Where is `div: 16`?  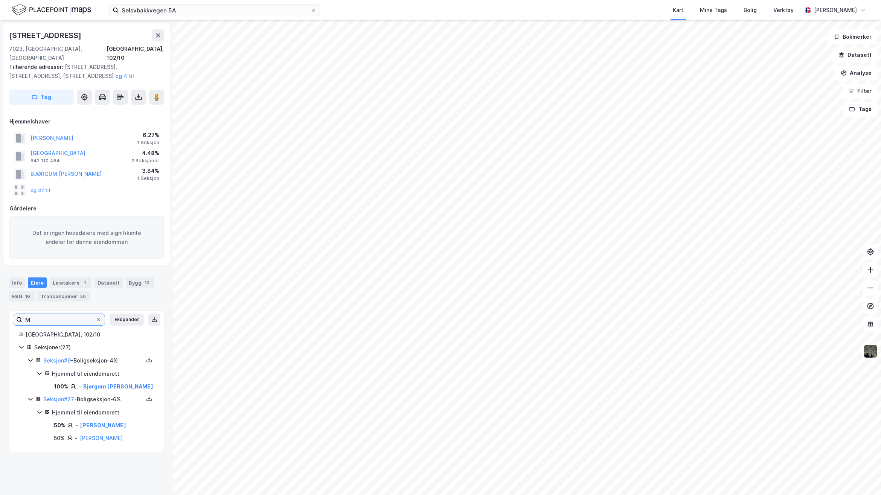 div: 16 is located at coordinates (27, 296).